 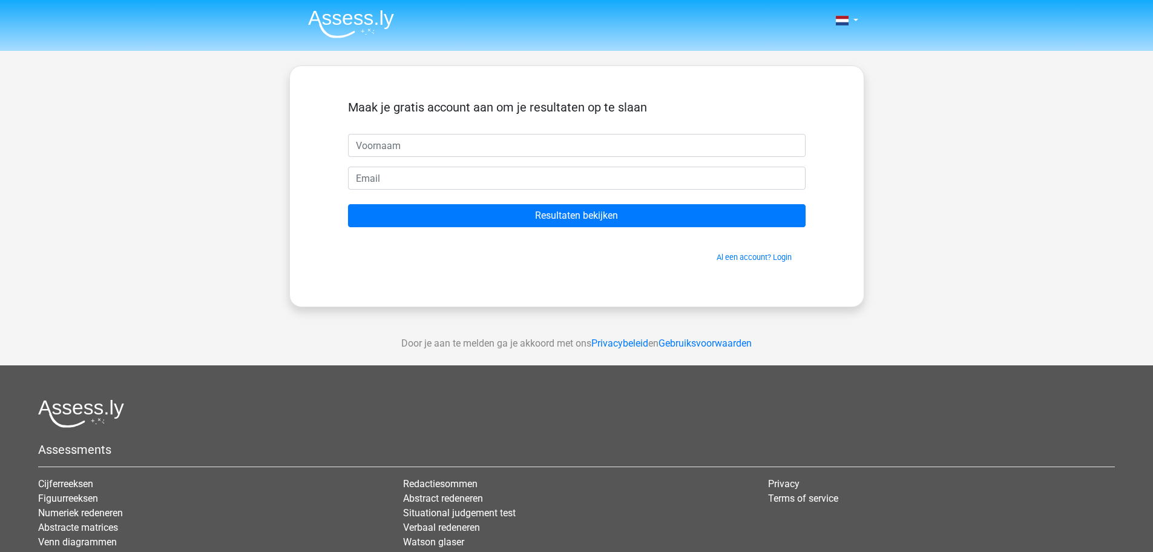 I want to click on a: Verbaal redeneren, so click(x=441, y=527).